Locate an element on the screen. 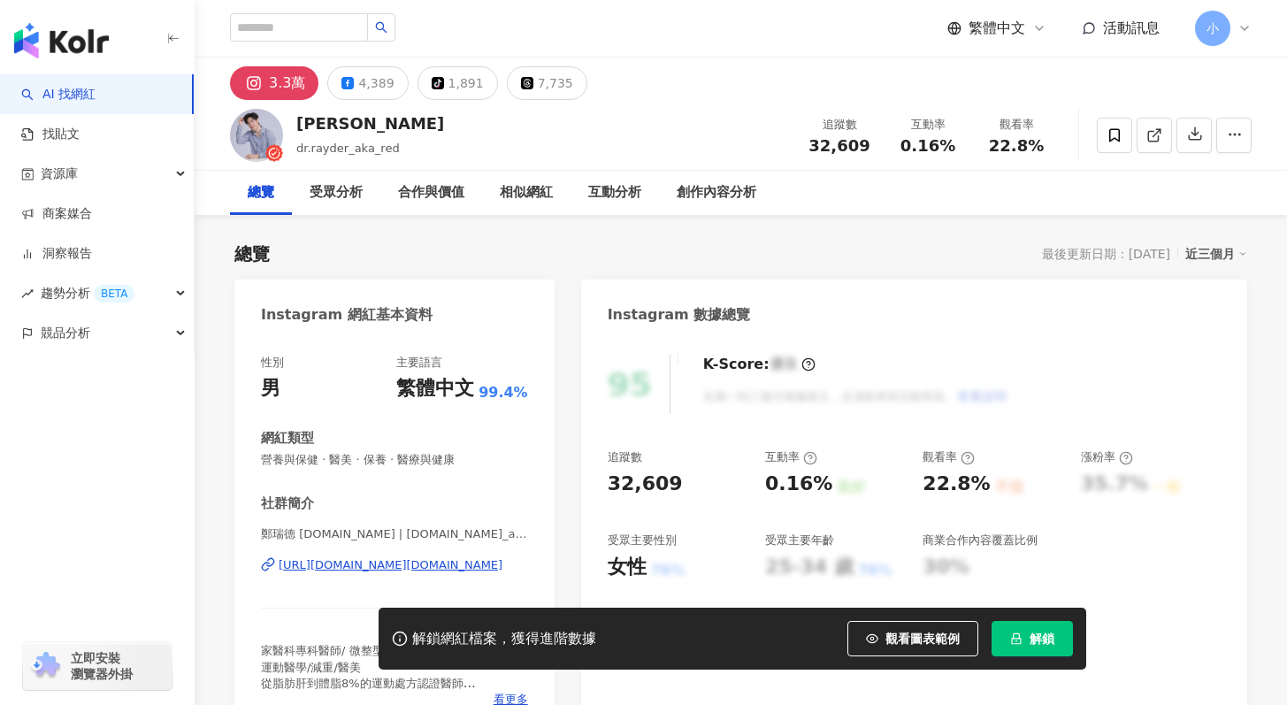 The height and width of the screenshot is (705, 1287). div: 繁體中文 is located at coordinates (435, 388).